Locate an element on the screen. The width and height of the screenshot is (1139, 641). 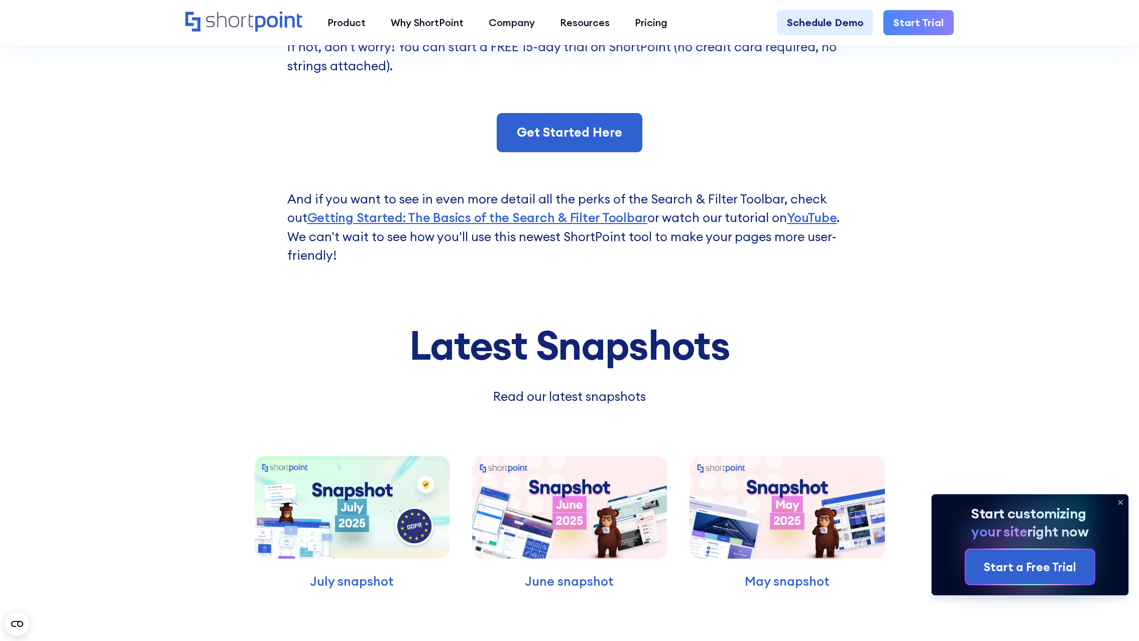
div: Resources is located at coordinates (585, 23).